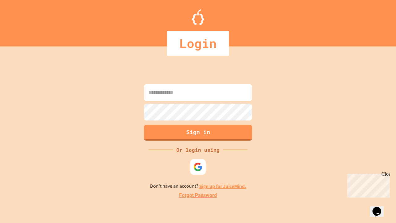 The height and width of the screenshot is (223, 396). I want to click on p: Don't have an account?, so click(198, 186).